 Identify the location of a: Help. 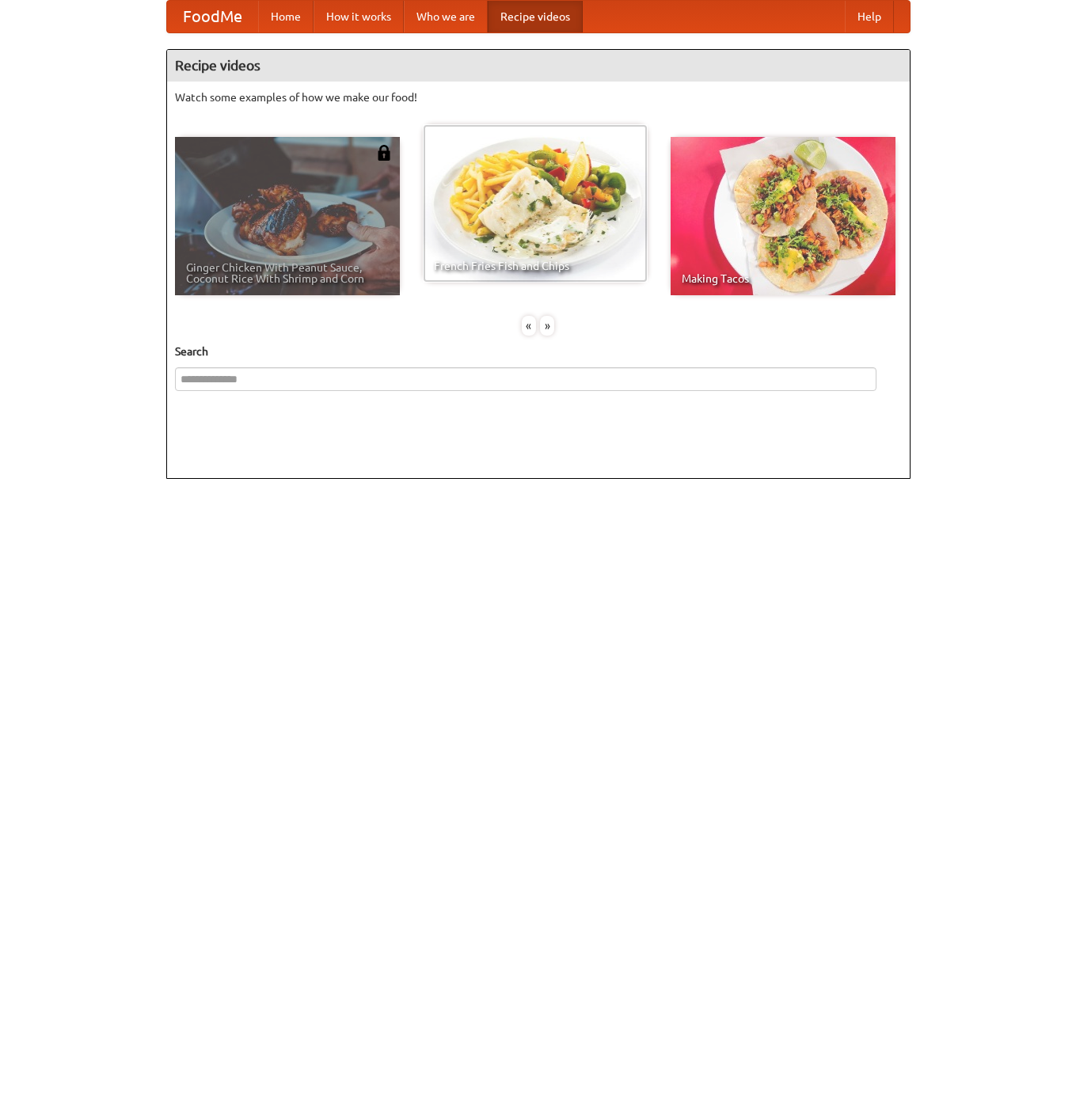
(869, 16).